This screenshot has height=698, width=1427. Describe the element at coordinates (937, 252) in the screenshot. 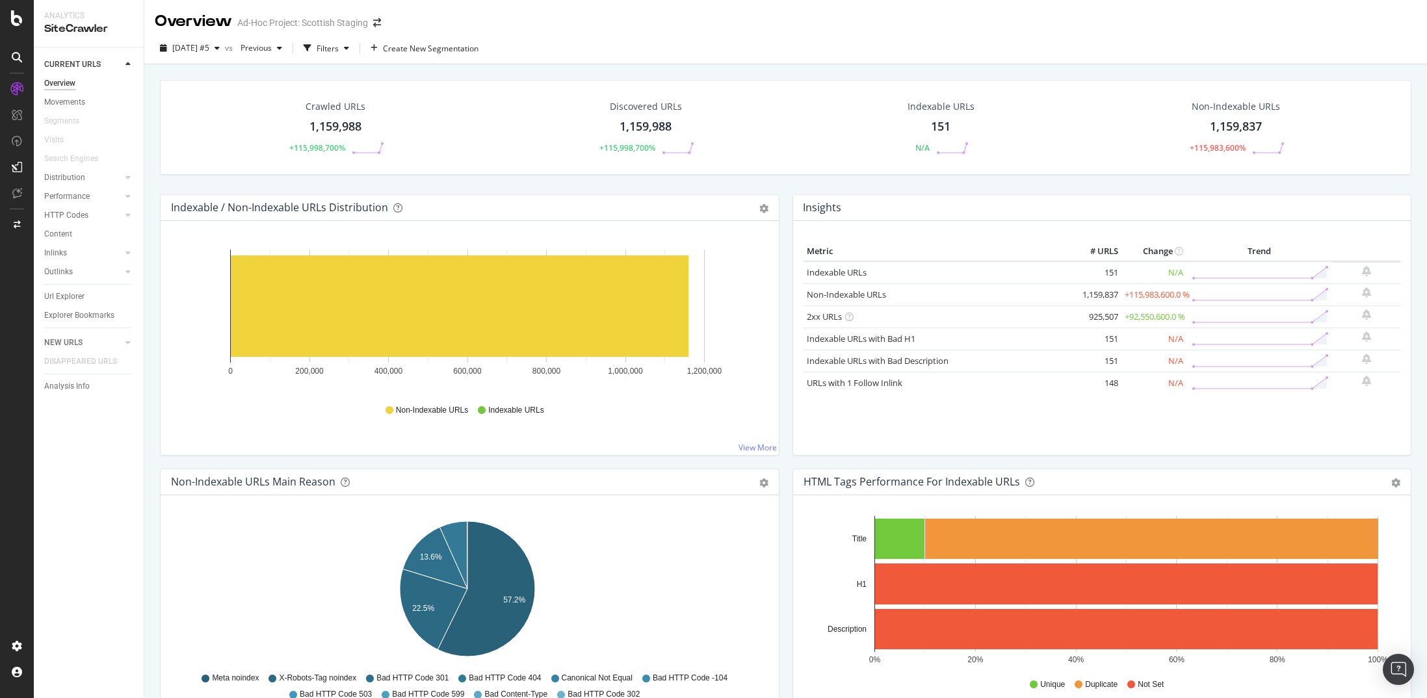

I see `th: Metric` at that location.